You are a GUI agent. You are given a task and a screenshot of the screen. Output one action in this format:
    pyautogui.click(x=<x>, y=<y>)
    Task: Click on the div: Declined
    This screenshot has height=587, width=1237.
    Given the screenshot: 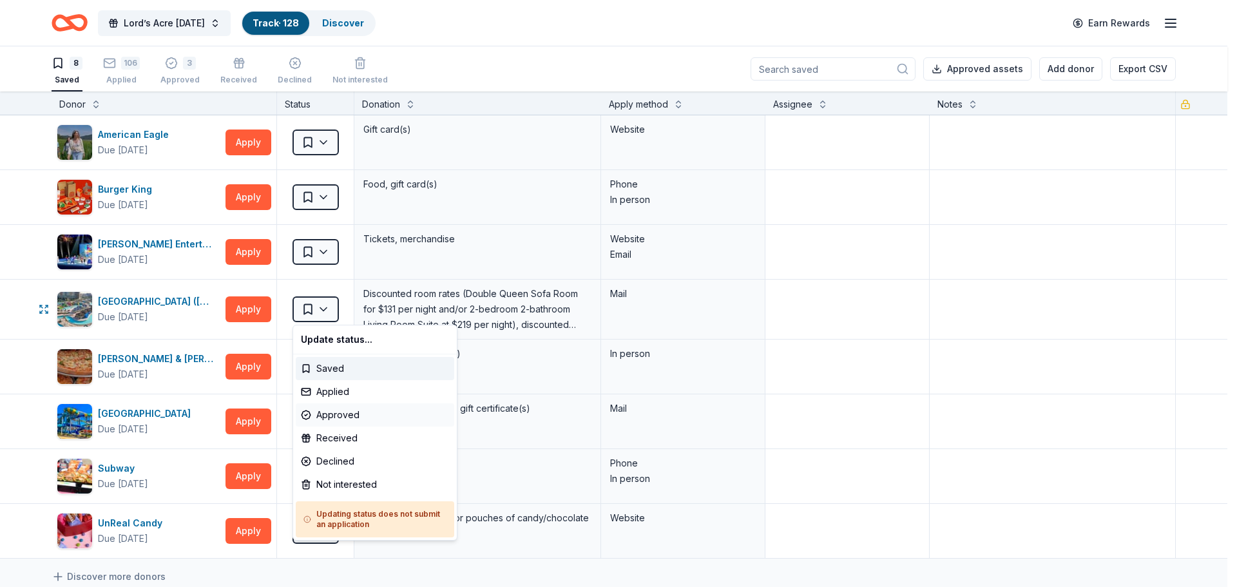 What is the action you would take?
    pyautogui.click(x=375, y=461)
    